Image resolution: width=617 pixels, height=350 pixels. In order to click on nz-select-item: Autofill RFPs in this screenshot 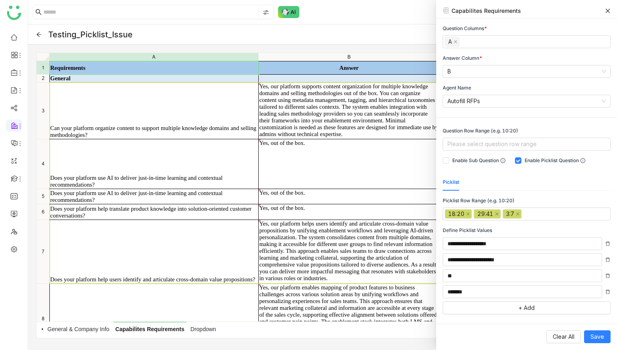, I will do `click(527, 101)`.